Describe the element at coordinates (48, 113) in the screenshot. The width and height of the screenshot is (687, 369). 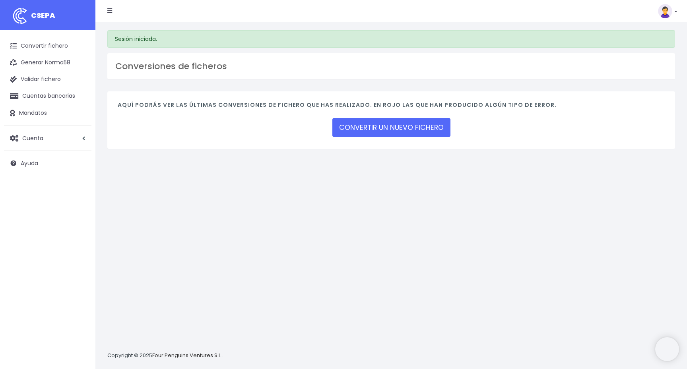
I see `a: Mandatos` at that location.